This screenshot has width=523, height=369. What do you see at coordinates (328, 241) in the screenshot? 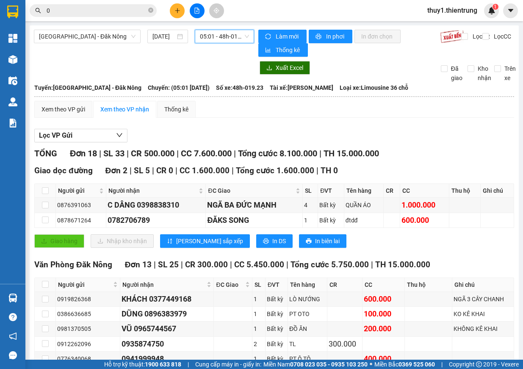
I see `span: In biên lai` at bounding box center [328, 241].